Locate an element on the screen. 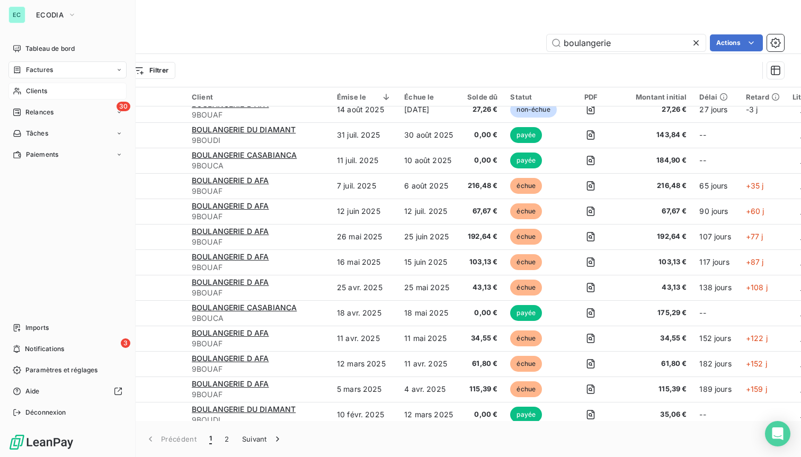 Image resolution: width=801 pixels, height=457 pixels. span: 143,84 € is located at coordinates (655, 135).